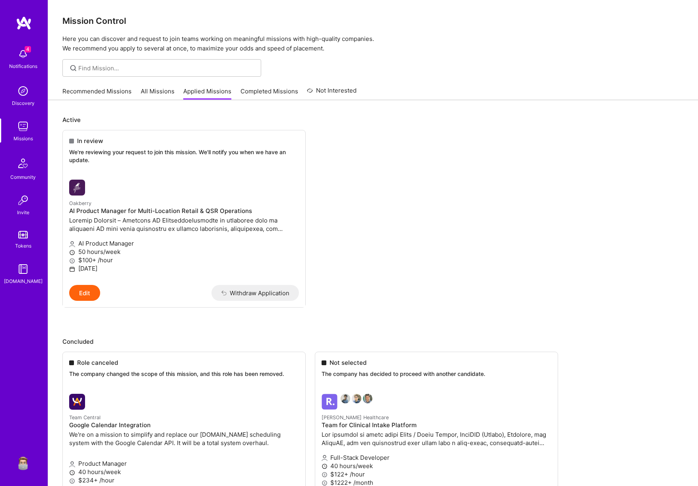  Describe the element at coordinates (80, 203) in the screenshot. I see `small: Oakberry` at that location.